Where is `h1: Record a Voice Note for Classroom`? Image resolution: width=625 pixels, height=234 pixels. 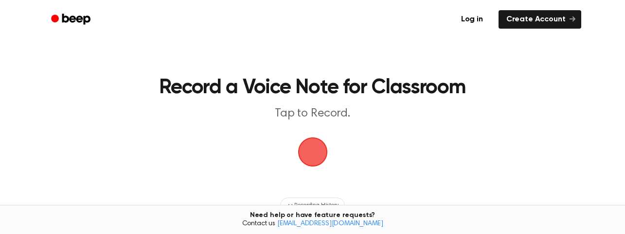
h1: Record a Voice Note for Classroom is located at coordinates (312, 88).